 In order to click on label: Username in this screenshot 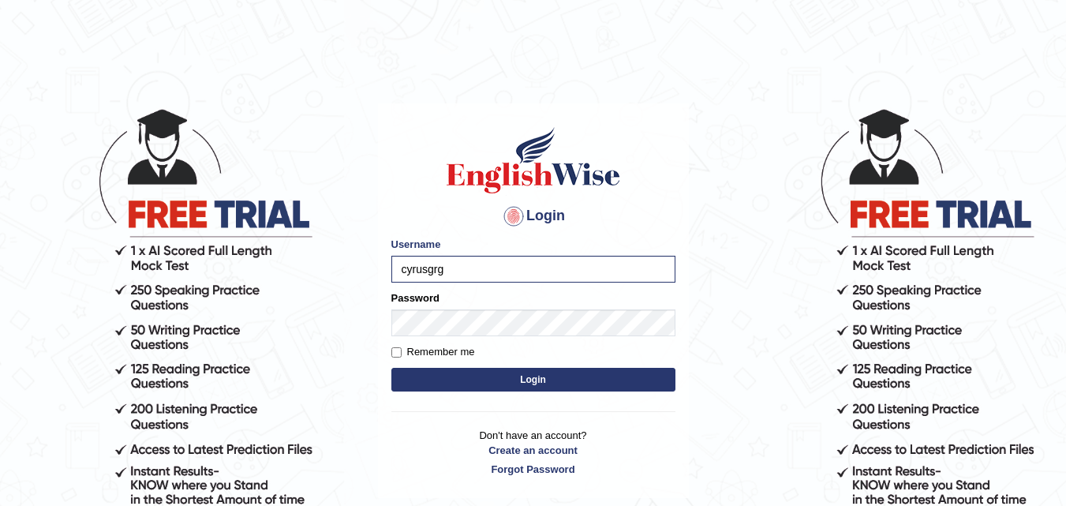, I will do `click(416, 244)`.